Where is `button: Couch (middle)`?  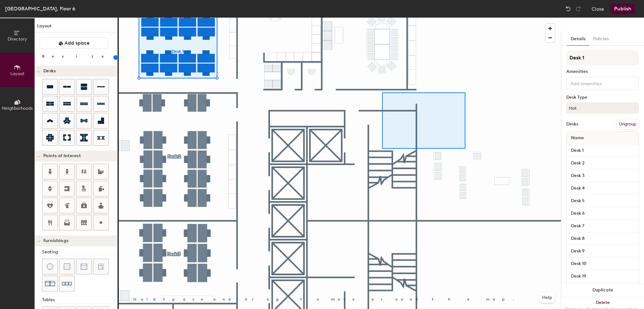
button: Couch (middle) is located at coordinates (84, 267).